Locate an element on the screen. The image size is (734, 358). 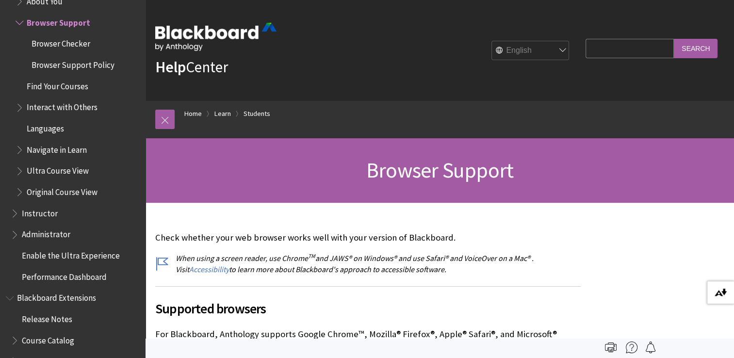
strong: Help is located at coordinates (170, 67).